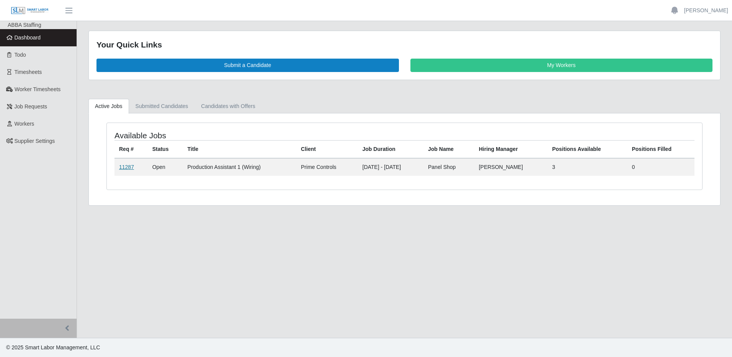 This screenshot has width=732, height=357. I want to click on td: Prime Controls, so click(327, 167).